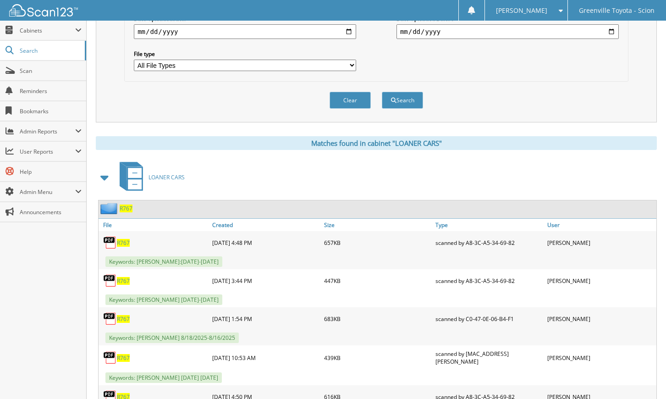  What do you see at coordinates (376, 143) in the screenshot?
I see `div: Matches found in cabinet "LOANER CARS"` at bounding box center [376, 143].